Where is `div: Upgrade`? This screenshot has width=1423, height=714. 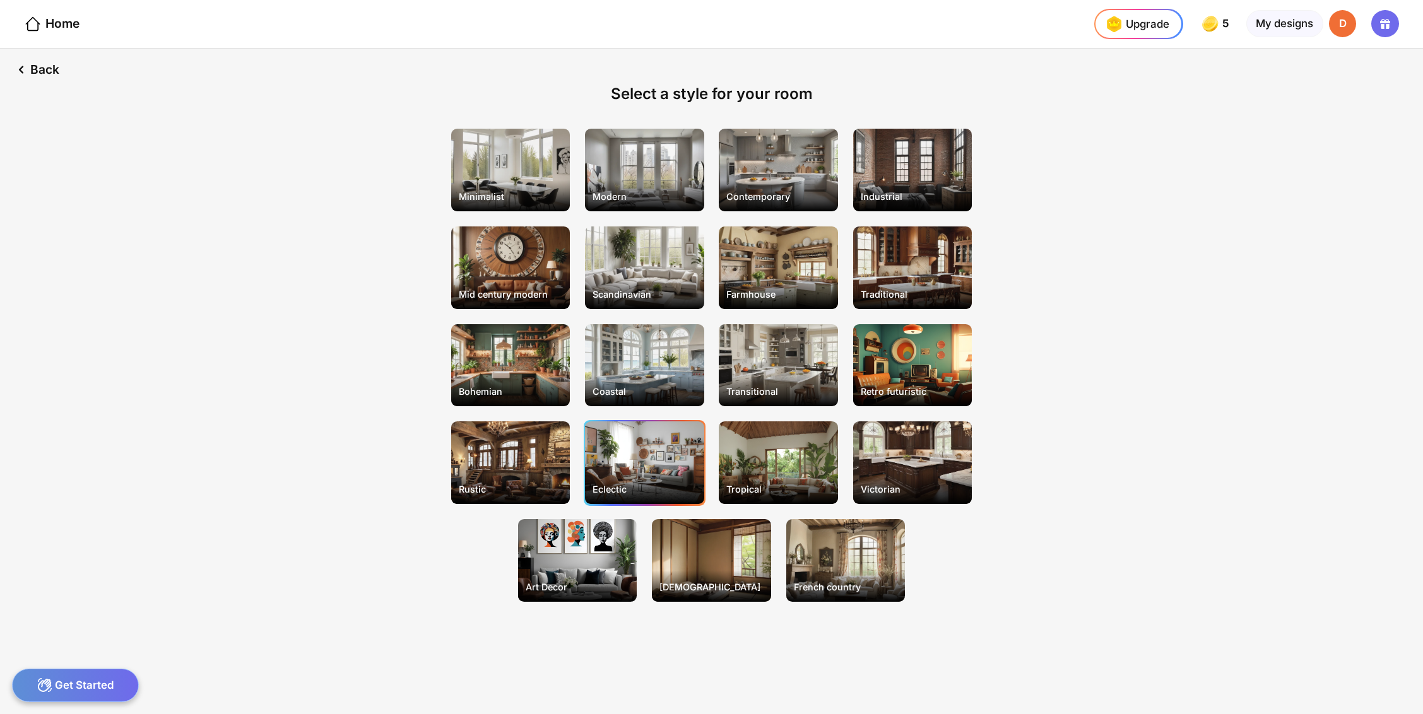
div: Upgrade is located at coordinates (1135, 24).